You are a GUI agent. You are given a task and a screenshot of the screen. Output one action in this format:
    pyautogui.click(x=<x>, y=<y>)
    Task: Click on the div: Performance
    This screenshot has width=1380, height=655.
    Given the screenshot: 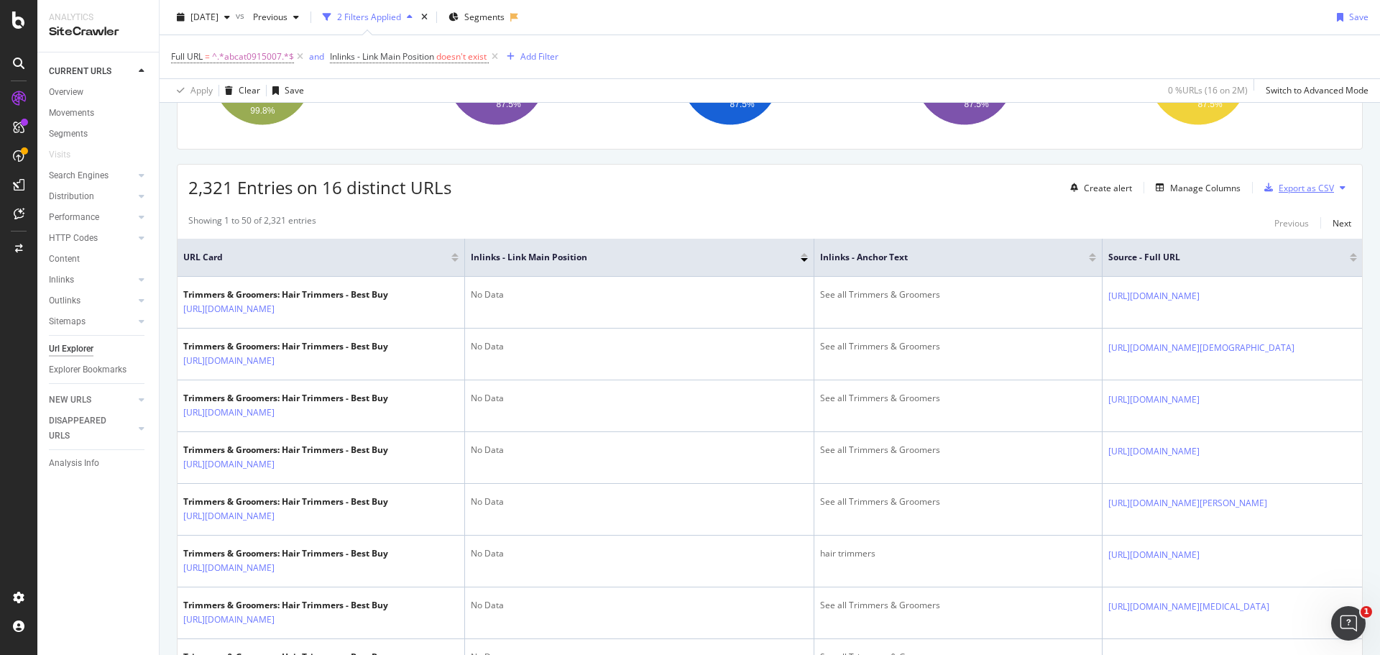 What is the action you would take?
    pyautogui.click(x=74, y=217)
    